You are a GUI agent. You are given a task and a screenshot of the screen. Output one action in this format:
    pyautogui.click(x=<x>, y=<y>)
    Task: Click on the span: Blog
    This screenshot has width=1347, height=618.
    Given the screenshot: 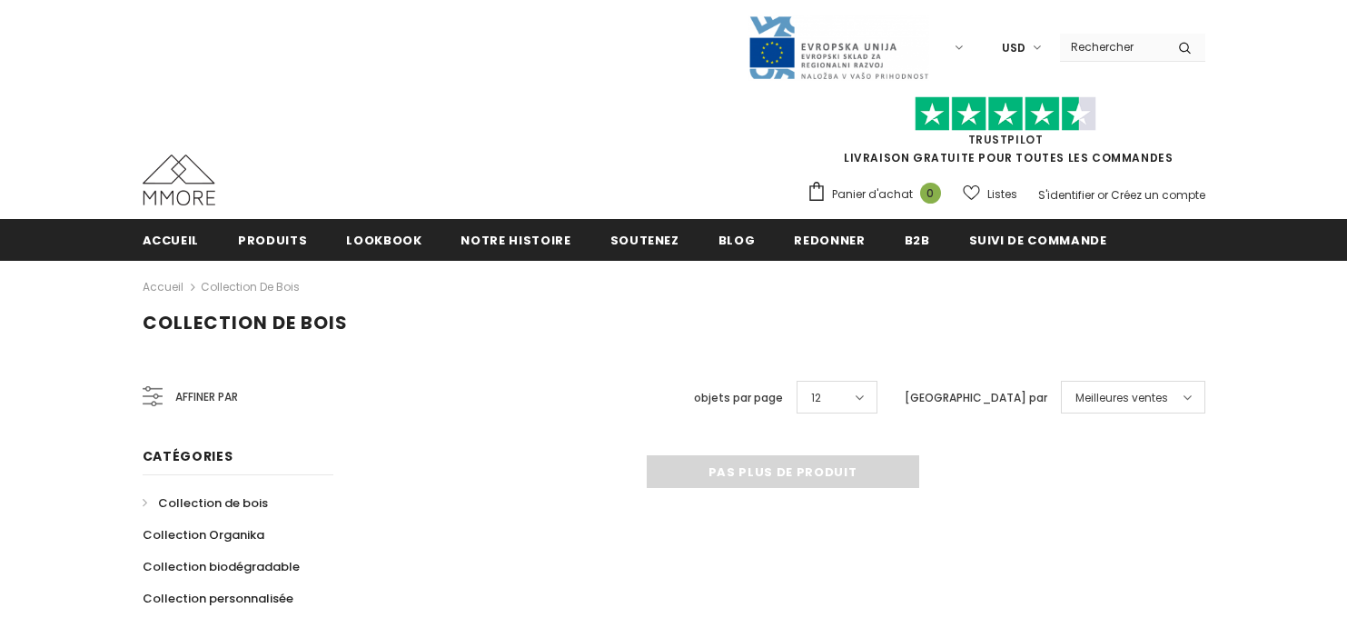 What is the action you would take?
    pyautogui.click(x=737, y=240)
    